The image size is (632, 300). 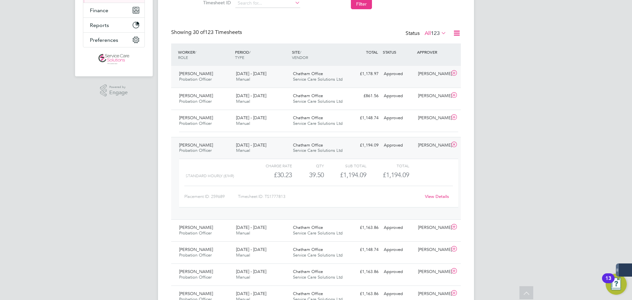 What do you see at coordinates (114, 59) in the screenshot?
I see `img: servicecare-logo-retina.png` at bounding box center [114, 59].